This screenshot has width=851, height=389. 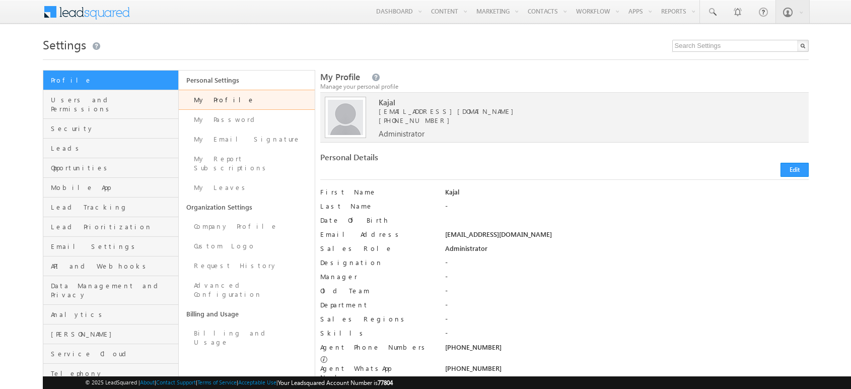 I want to click on span: Lead Tracking, so click(x=113, y=207).